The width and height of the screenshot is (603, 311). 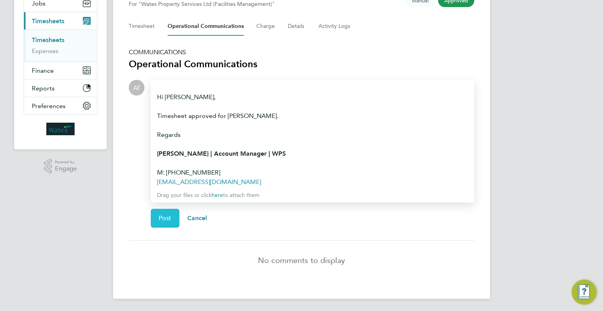 What do you see at coordinates (206, 26) in the screenshot?
I see `button: Operational Communications` at bounding box center [206, 26].